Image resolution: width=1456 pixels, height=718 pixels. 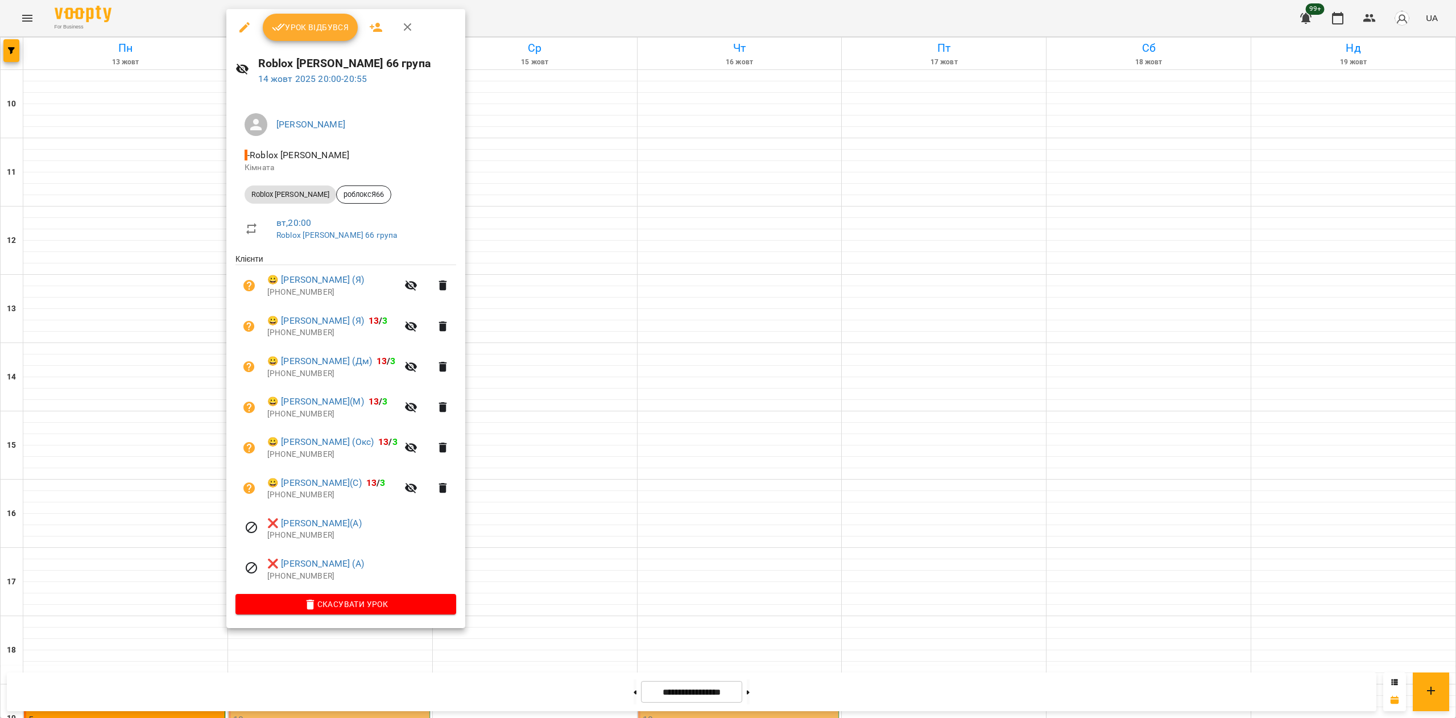 What do you see at coordinates (346, 168) in the screenshot?
I see `p: Кімната` at bounding box center [346, 168].